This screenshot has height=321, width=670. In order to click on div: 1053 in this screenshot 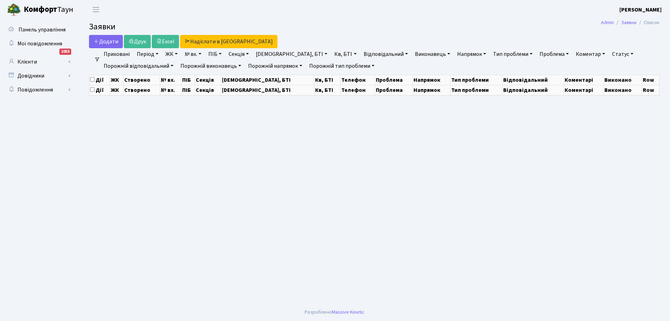, I will do `click(65, 52)`.